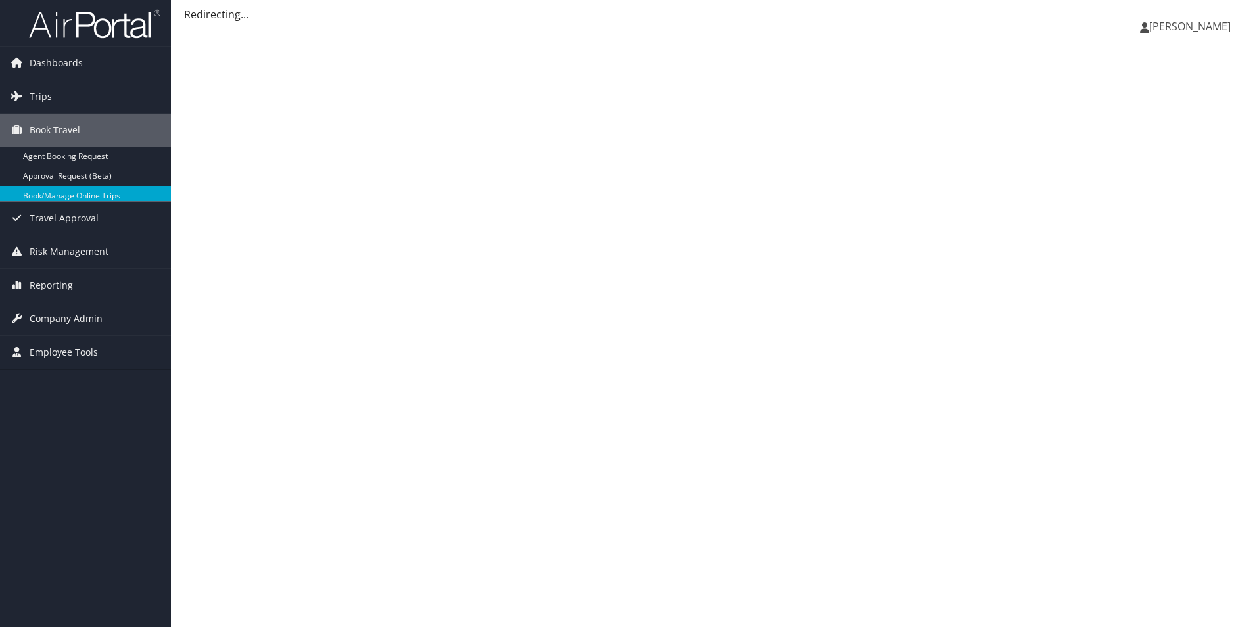 Image resolution: width=1257 pixels, height=627 pixels. What do you see at coordinates (69, 252) in the screenshot?
I see `span: Risk Management` at bounding box center [69, 252].